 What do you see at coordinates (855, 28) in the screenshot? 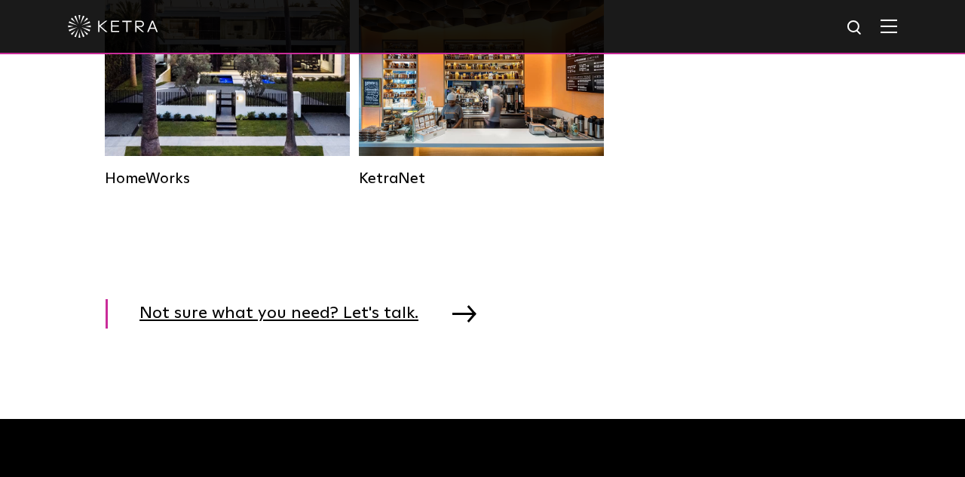
I see `img: search icon` at bounding box center [855, 28].